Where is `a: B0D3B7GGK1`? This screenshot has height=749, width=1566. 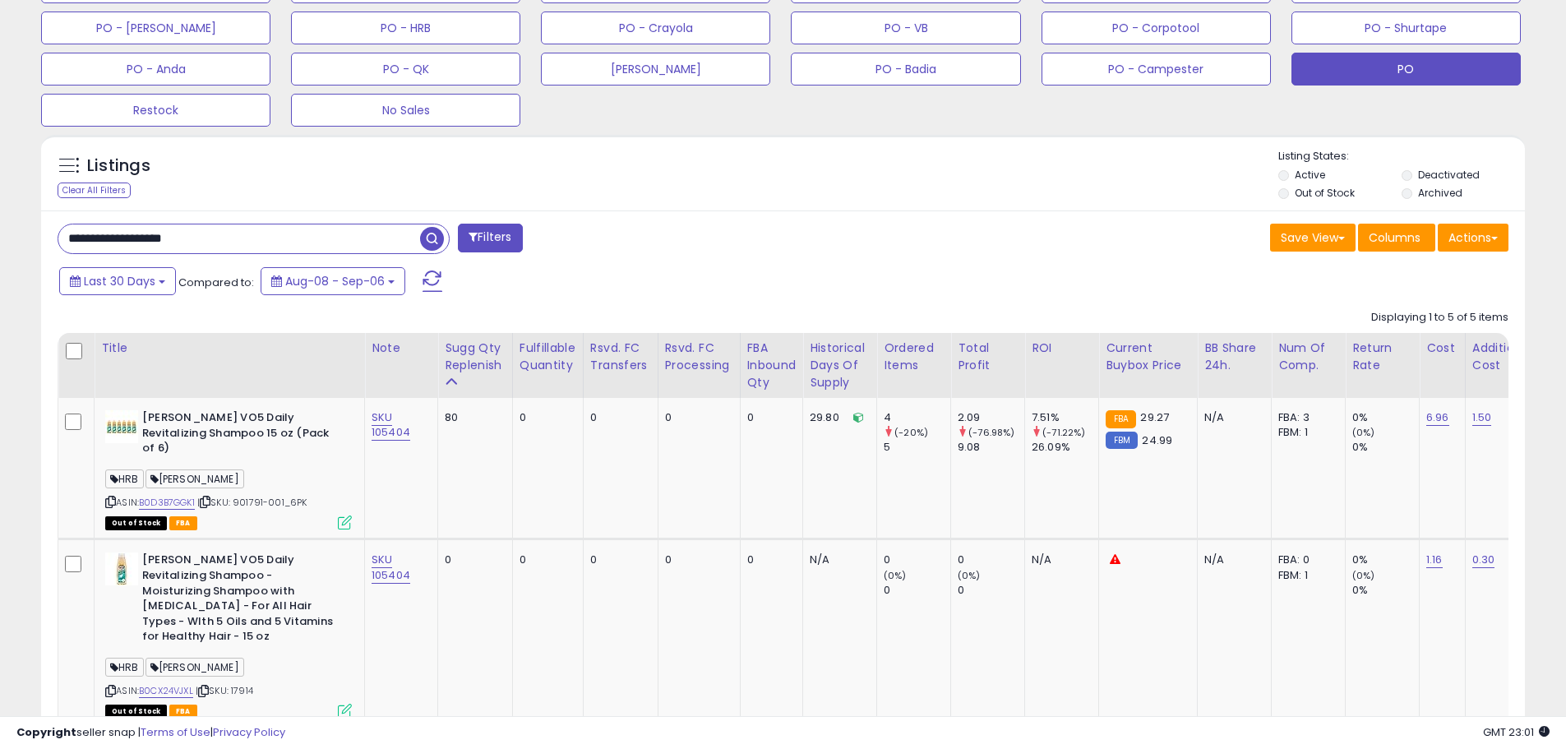
a: B0D3B7GGK1 is located at coordinates (167, 502).